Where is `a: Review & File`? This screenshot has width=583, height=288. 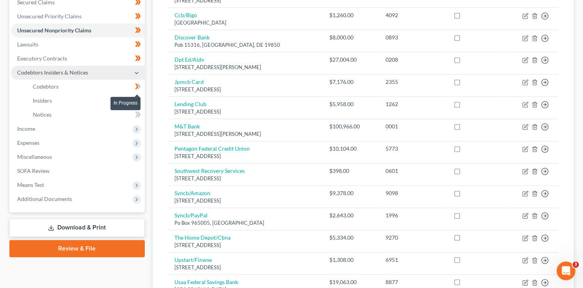
a: Review & File is located at coordinates (77, 249).